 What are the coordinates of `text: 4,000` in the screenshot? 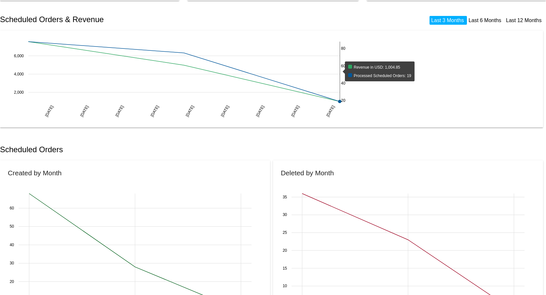 It's located at (19, 74).